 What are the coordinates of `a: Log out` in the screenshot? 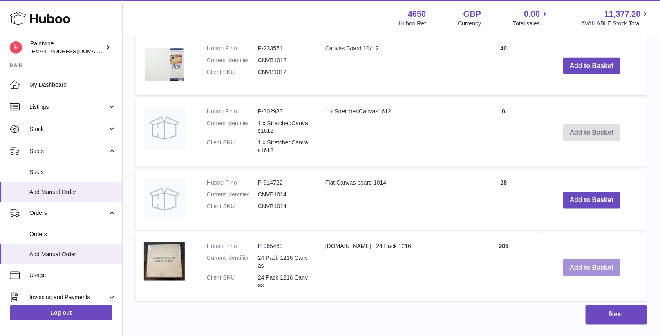 It's located at (61, 312).